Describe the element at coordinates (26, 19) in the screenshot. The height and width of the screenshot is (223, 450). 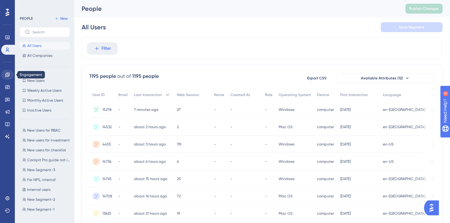
I see `div: PEOPLE` at that location.